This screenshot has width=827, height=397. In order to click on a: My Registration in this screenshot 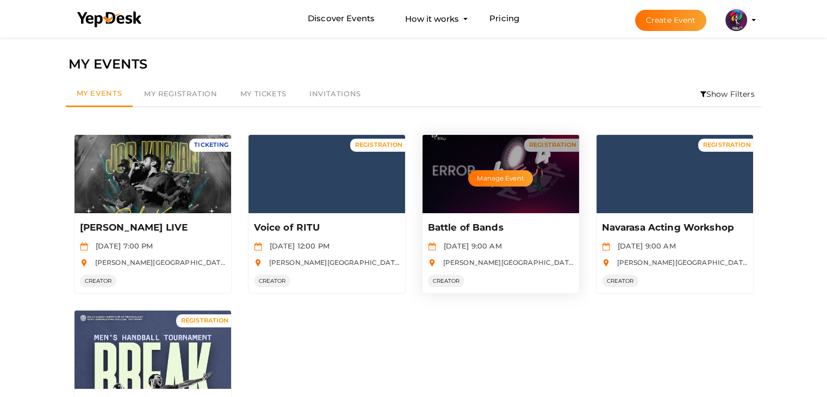, I will do `click(181, 94)`.